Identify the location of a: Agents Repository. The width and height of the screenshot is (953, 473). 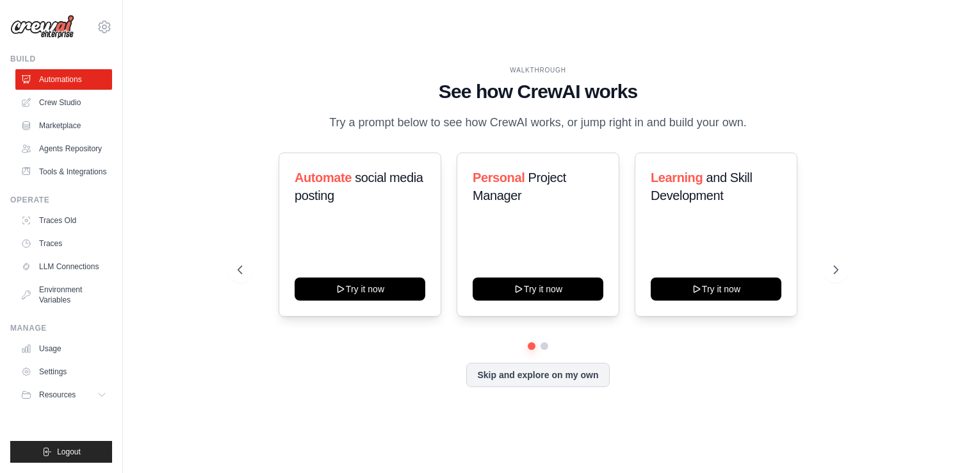
(63, 149).